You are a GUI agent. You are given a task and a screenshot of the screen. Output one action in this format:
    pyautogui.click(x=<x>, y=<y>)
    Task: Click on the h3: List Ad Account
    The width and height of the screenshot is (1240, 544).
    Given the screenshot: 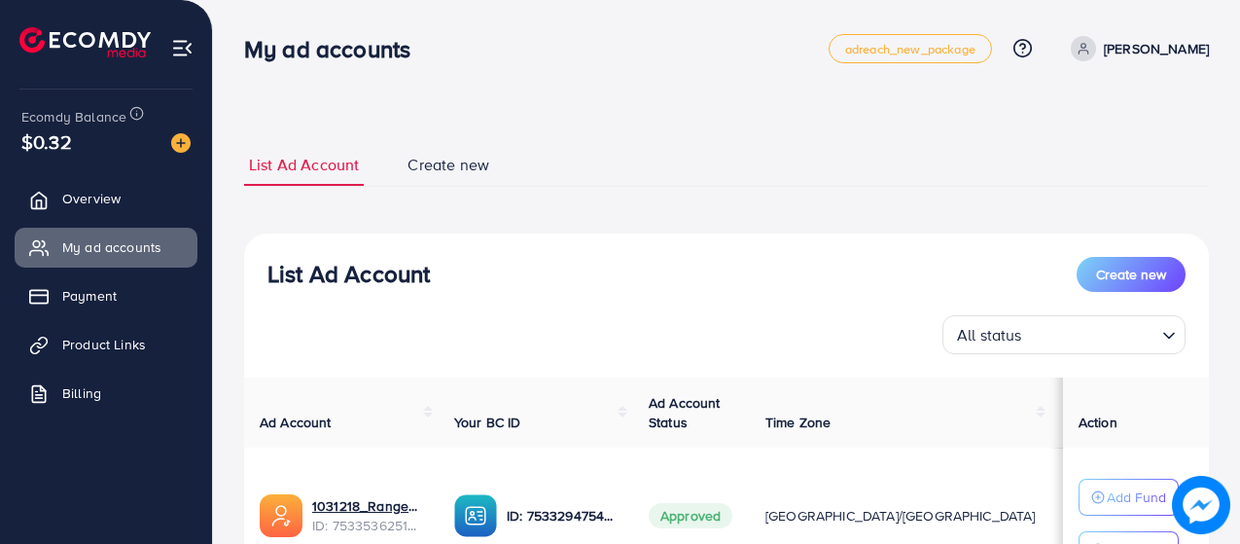 What is the action you would take?
    pyautogui.click(x=348, y=273)
    